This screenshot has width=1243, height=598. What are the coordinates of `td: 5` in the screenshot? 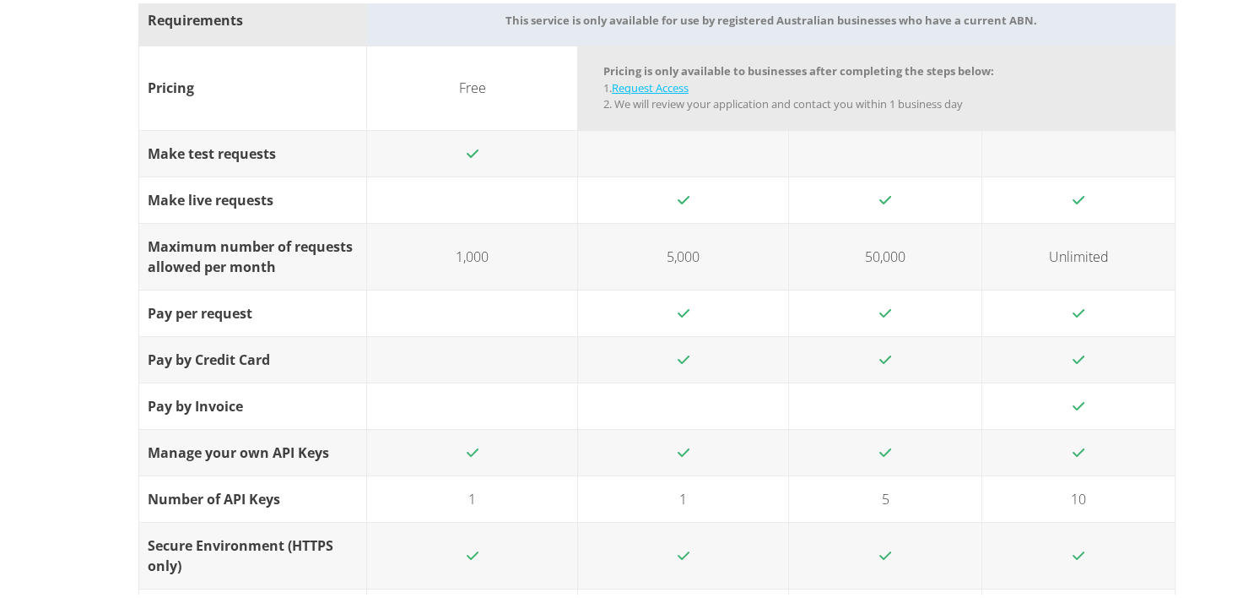 It's located at (885, 495).